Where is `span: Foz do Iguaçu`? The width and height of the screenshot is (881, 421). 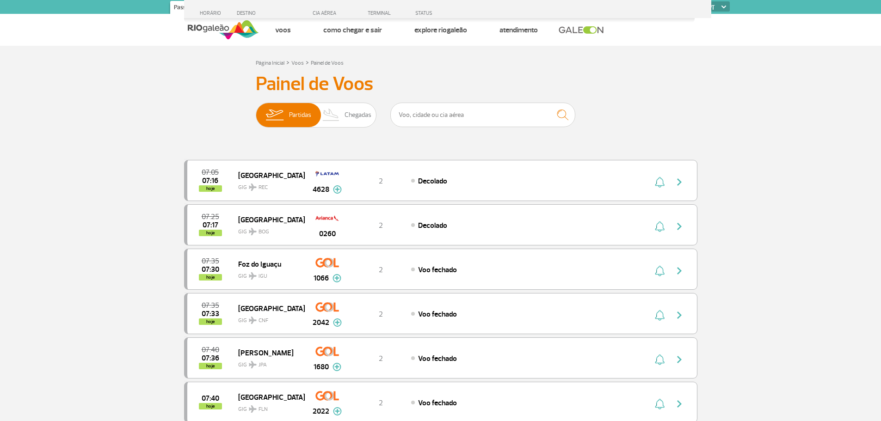 span: Foz do Iguaçu is located at coordinates (268, 264).